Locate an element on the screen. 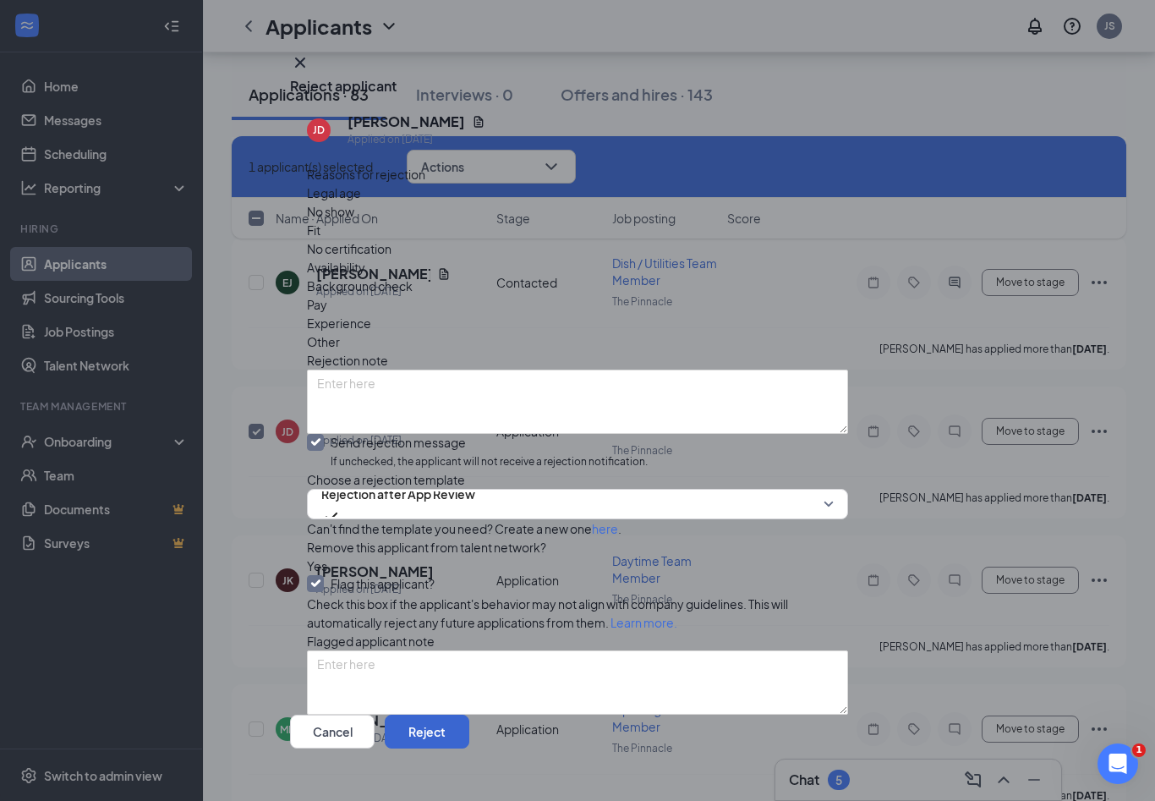 Image resolution: width=1155 pixels, height=801 pixels. button: Reject is located at coordinates (427, 732).